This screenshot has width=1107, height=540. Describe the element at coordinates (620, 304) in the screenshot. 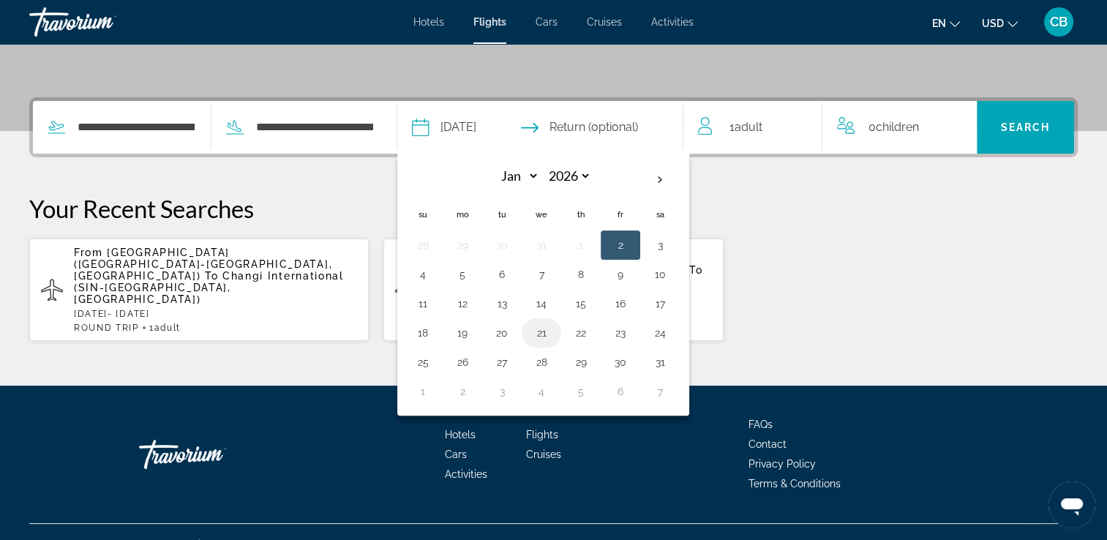

I see `button: Day 16` at that location.